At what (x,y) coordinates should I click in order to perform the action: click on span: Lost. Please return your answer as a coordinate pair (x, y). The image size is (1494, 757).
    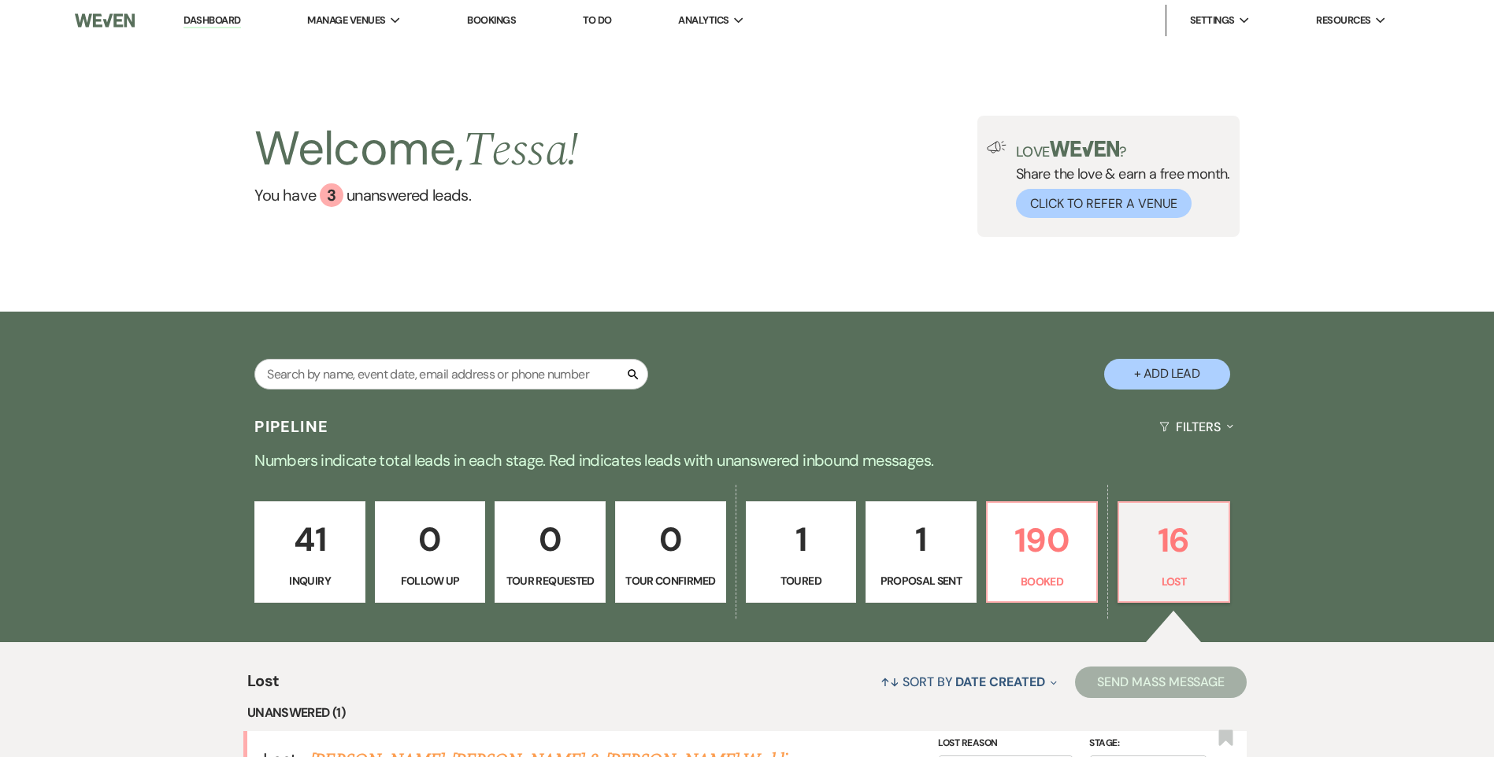
    Looking at the image, I should click on (263, 686).